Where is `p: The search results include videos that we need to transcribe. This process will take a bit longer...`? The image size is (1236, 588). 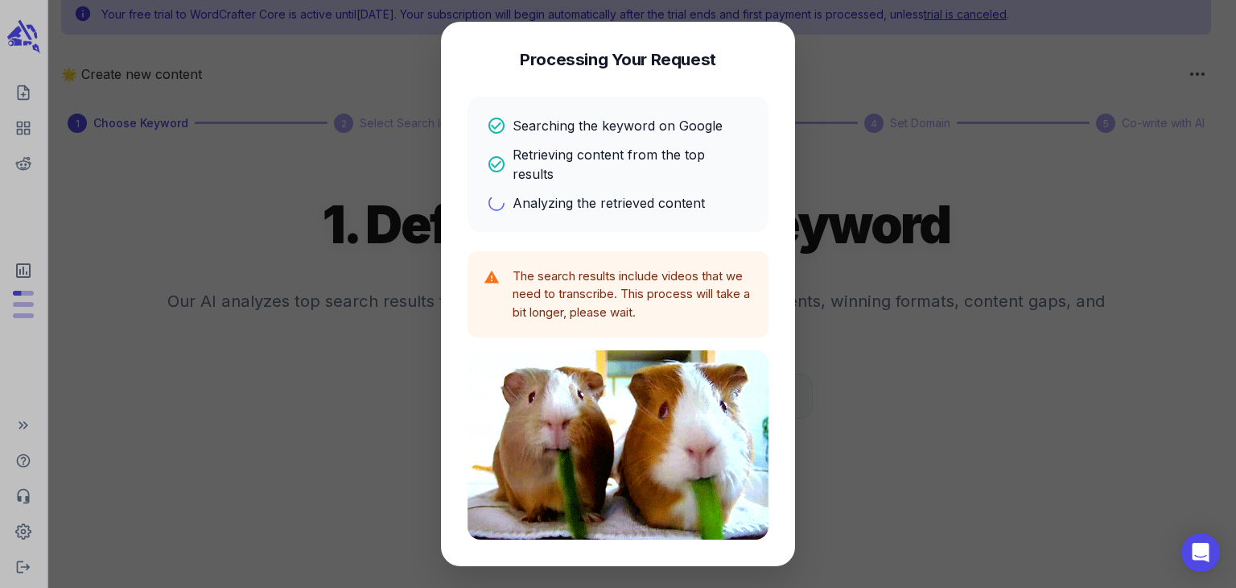 p: The search results include videos that we need to transcribe. This process will take a bit longer... is located at coordinates (633, 295).